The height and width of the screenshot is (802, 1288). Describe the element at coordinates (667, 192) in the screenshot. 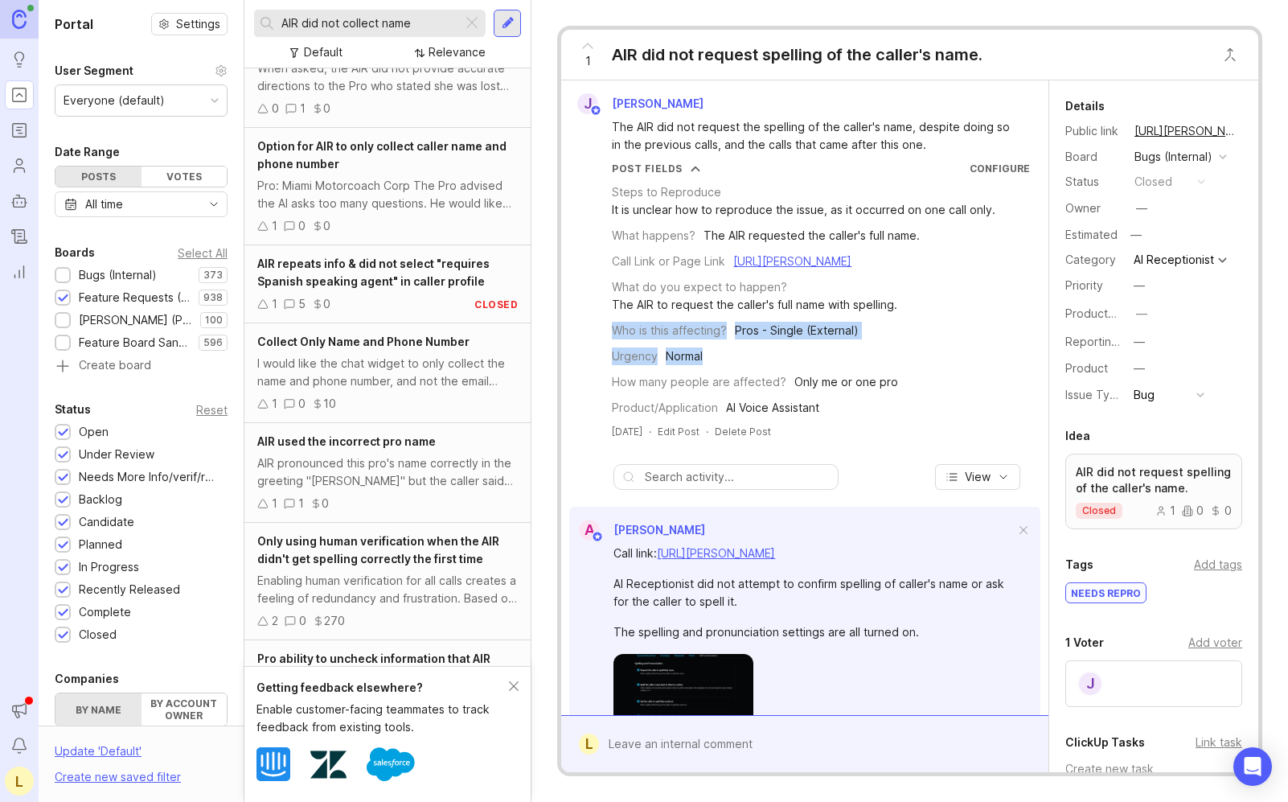

I see `div: Steps to Reproduce` at that location.